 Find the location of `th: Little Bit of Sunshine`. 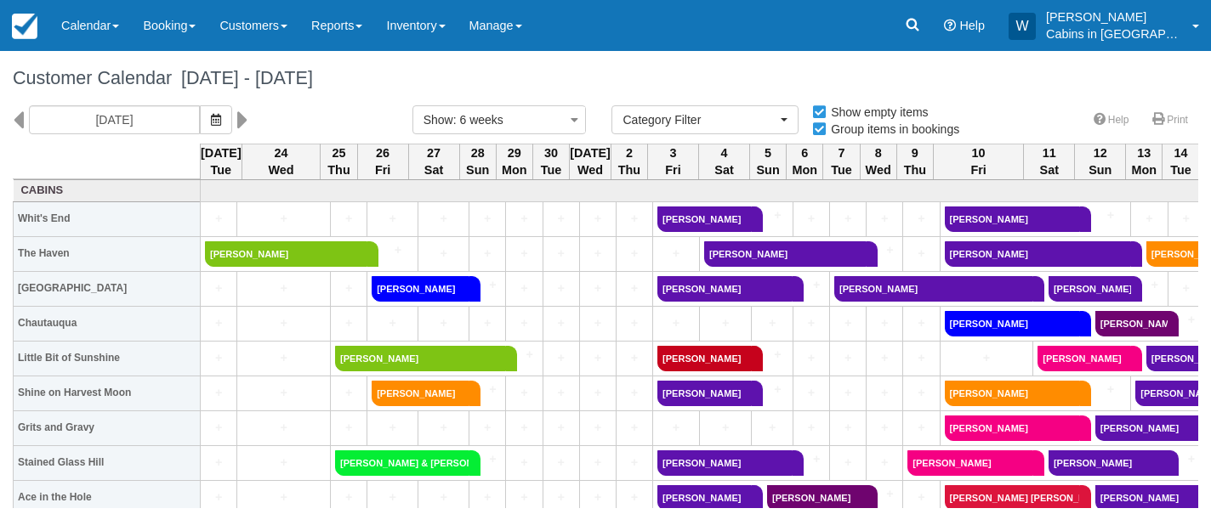

th: Little Bit of Sunshine is located at coordinates (107, 358).